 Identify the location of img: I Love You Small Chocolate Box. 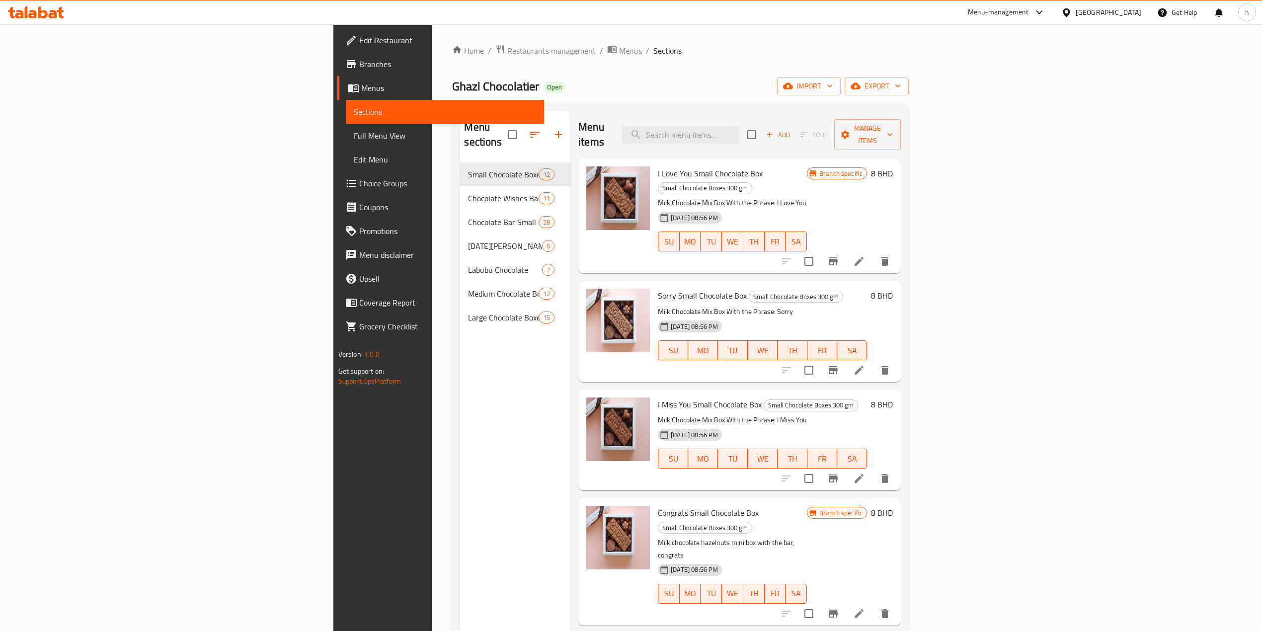
(618, 198).